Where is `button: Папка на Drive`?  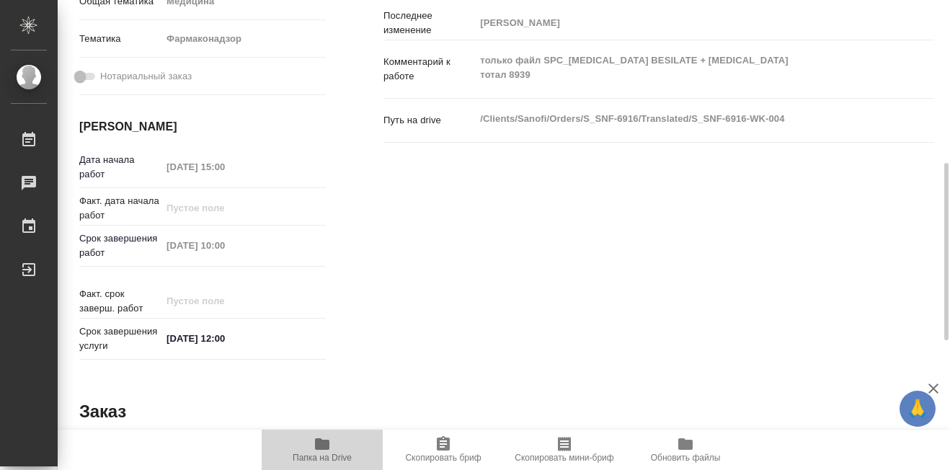 button: Папка на Drive is located at coordinates (322, 450).